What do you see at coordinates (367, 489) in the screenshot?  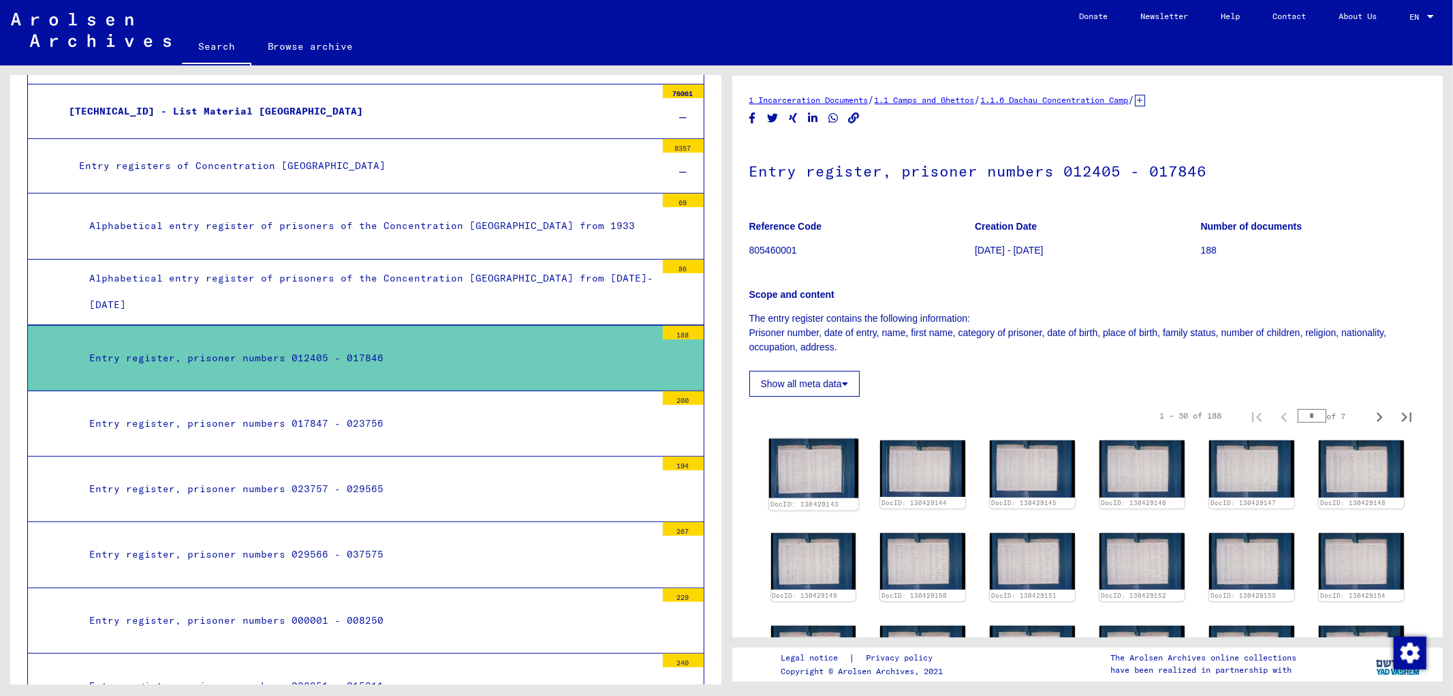 I see `div: Entry register, prisoner numbers 023757 - 029565` at bounding box center [367, 489].